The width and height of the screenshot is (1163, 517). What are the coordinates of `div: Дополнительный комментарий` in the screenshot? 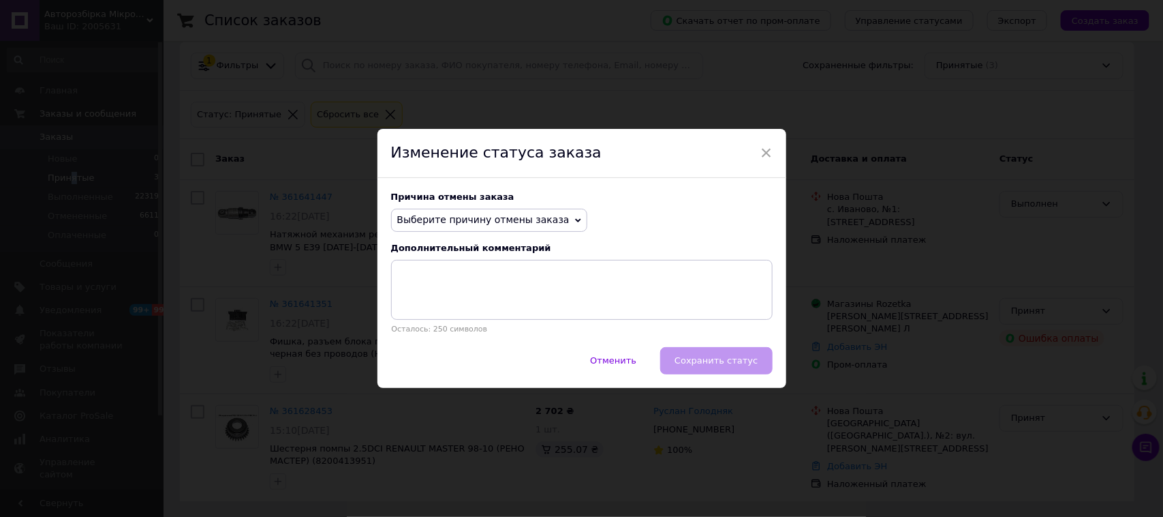 It's located at (582, 247).